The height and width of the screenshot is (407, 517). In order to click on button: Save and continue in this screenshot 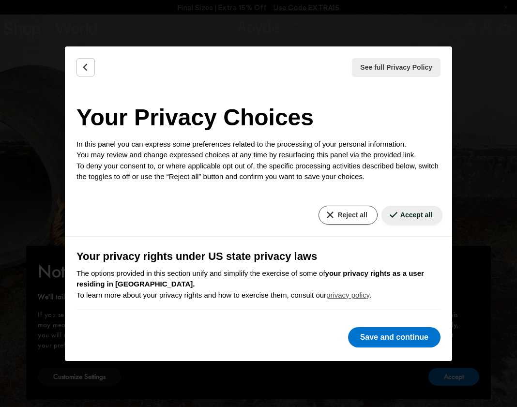, I will do `click(394, 338)`.